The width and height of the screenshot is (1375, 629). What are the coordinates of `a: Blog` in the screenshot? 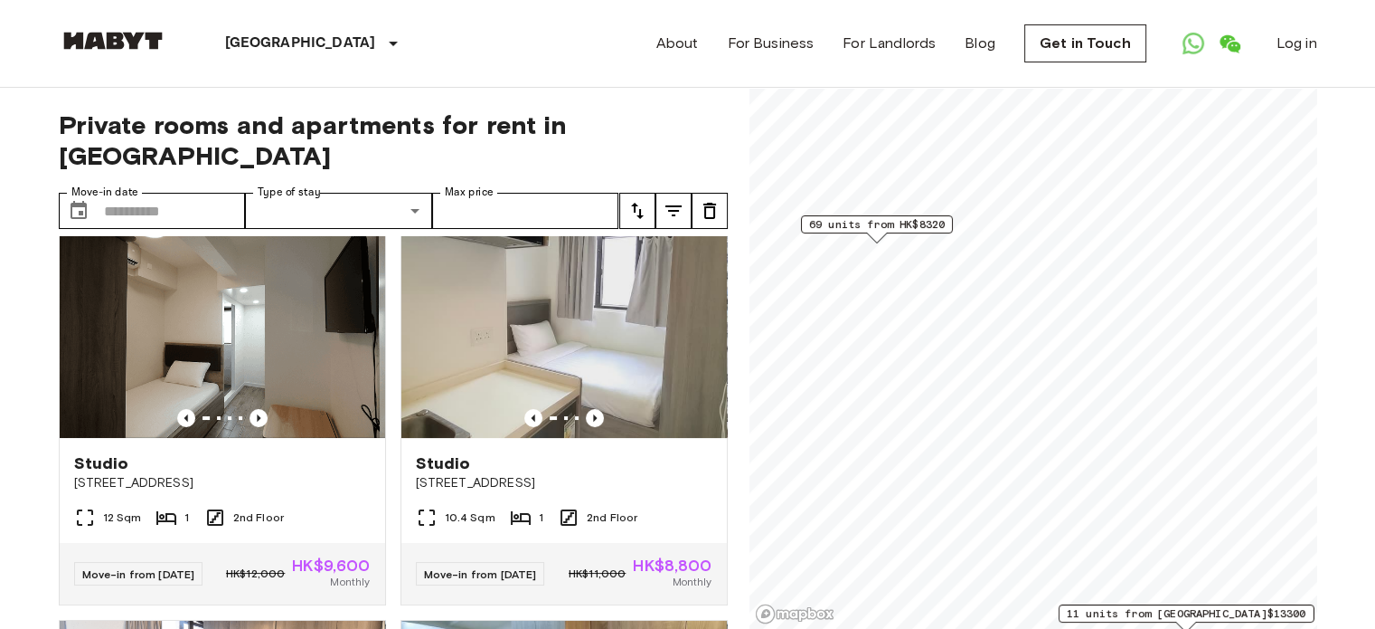 It's located at (980, 43).